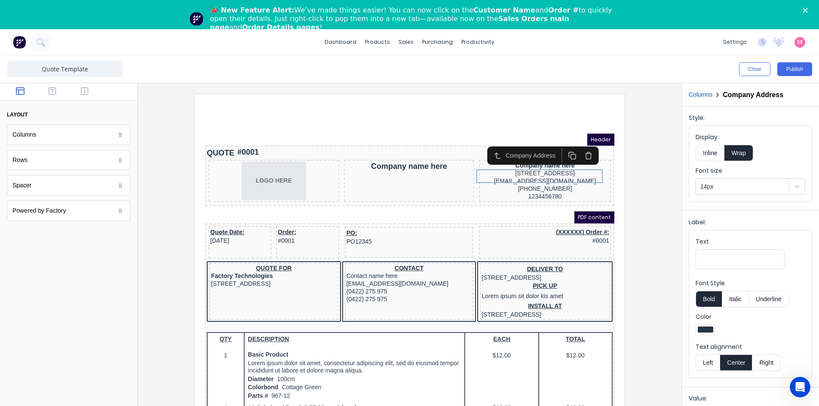 The width and height of the screenshot is (819, 406). What do you see at coordinates (204, 133) in the screenshot?
I see `div: PO:PO12345` at bounding box center [204, 133].